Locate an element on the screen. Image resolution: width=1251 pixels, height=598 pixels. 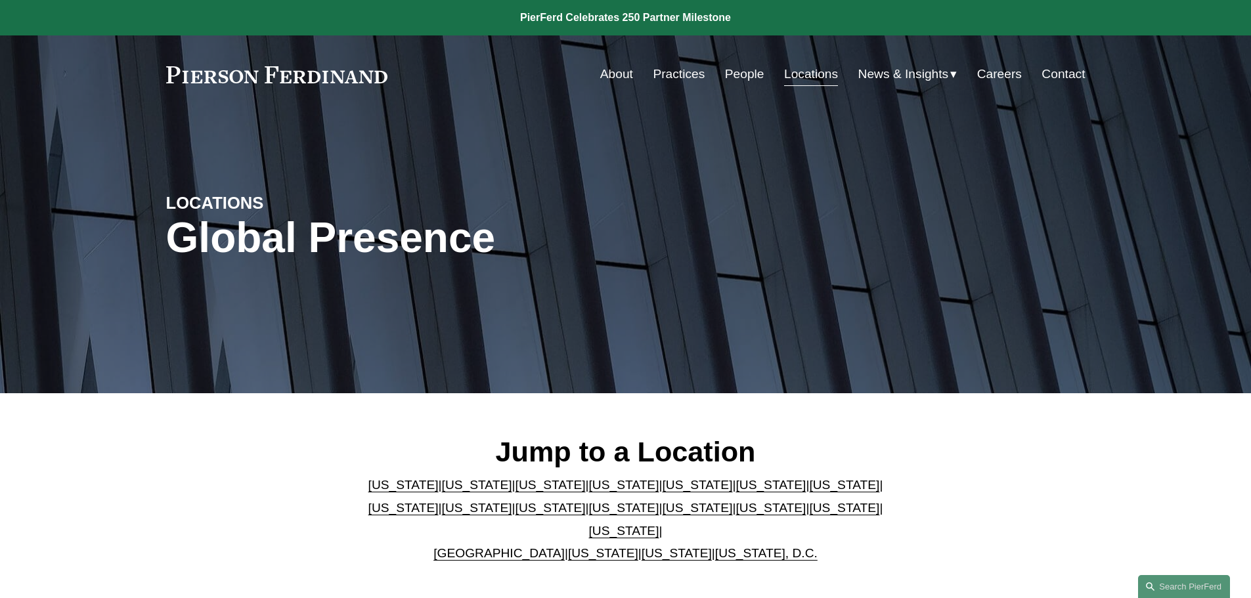
a: About is located at coordinates (617, 74).